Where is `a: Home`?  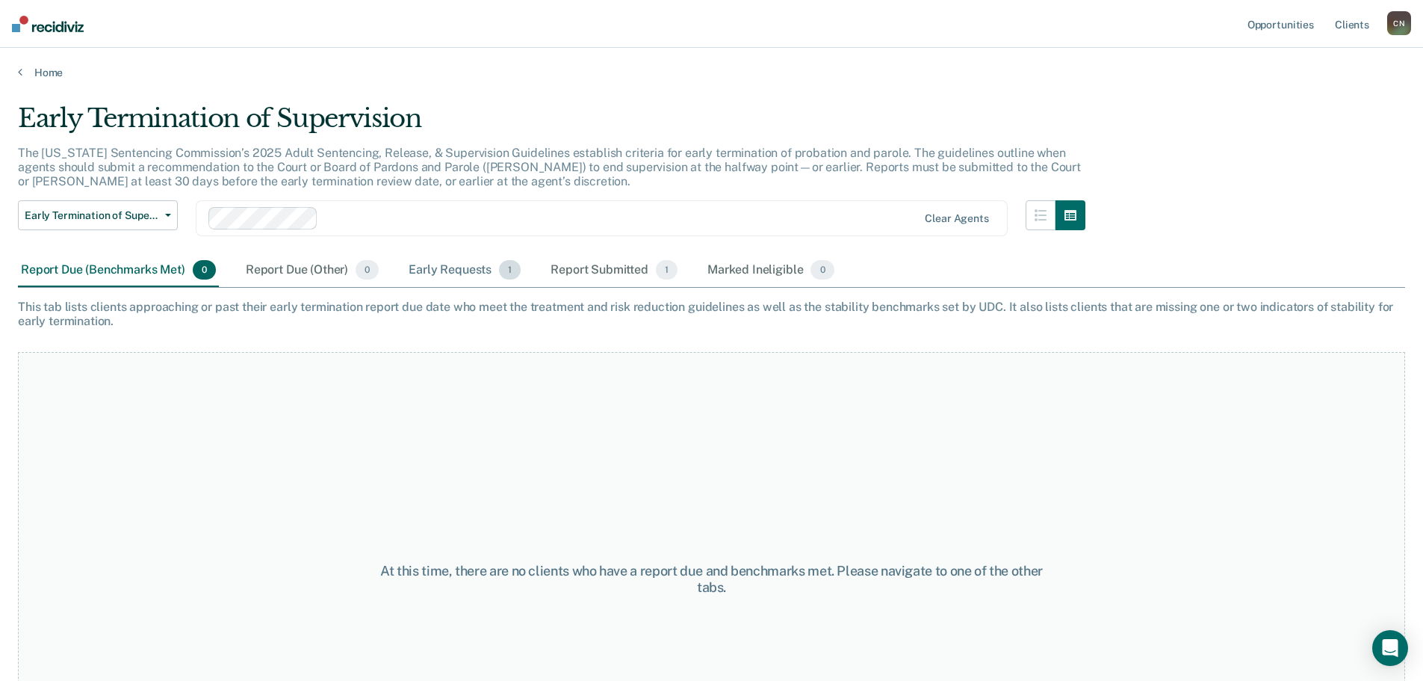 a: Home is located at coordinates (711, 72).